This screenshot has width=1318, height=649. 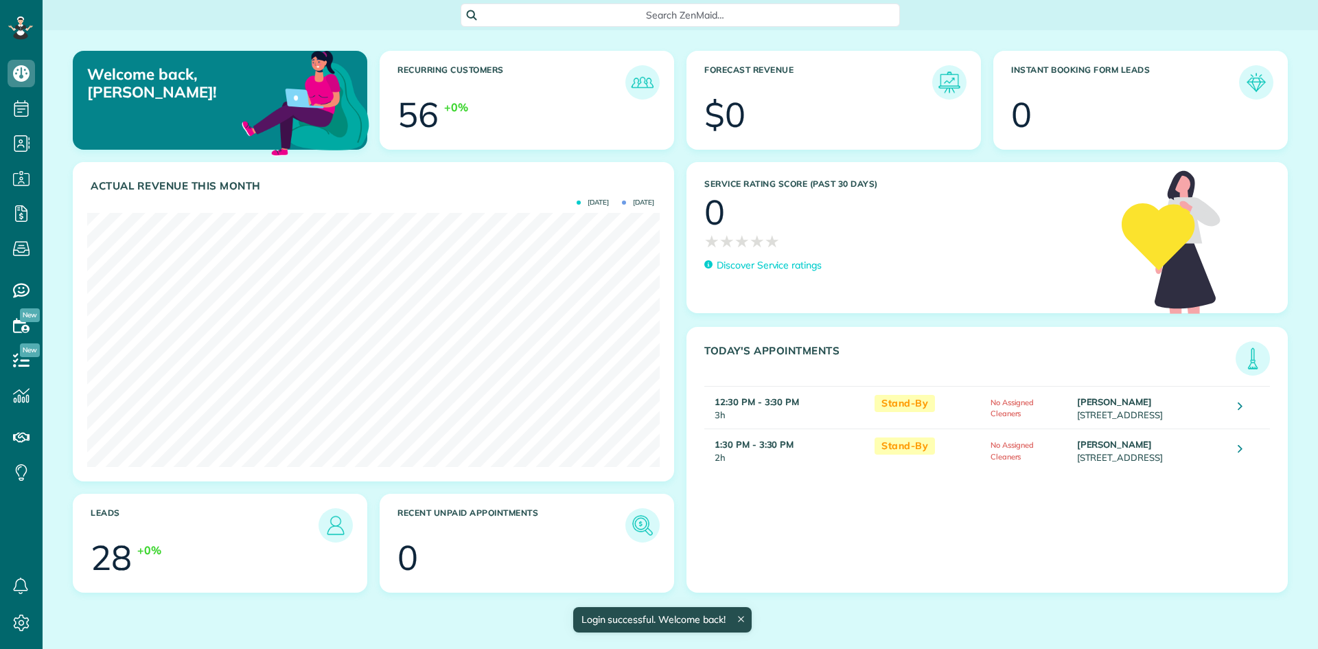 I want to click on h3: Today's Appointments, so click(x=970, y=360).